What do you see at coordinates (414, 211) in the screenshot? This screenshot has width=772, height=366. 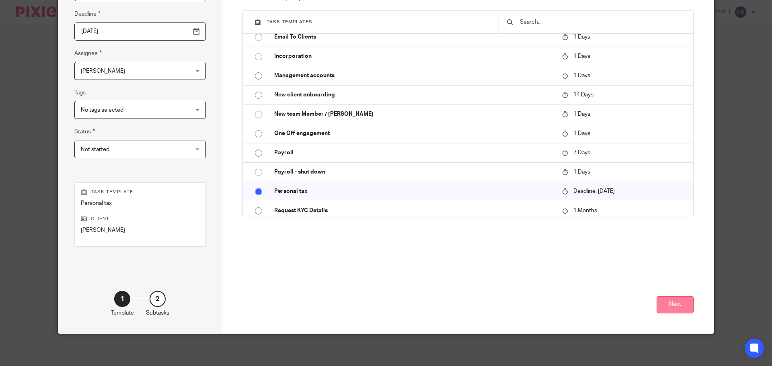 I see `p: Request KYC Details` at bounding box center [414, 211].